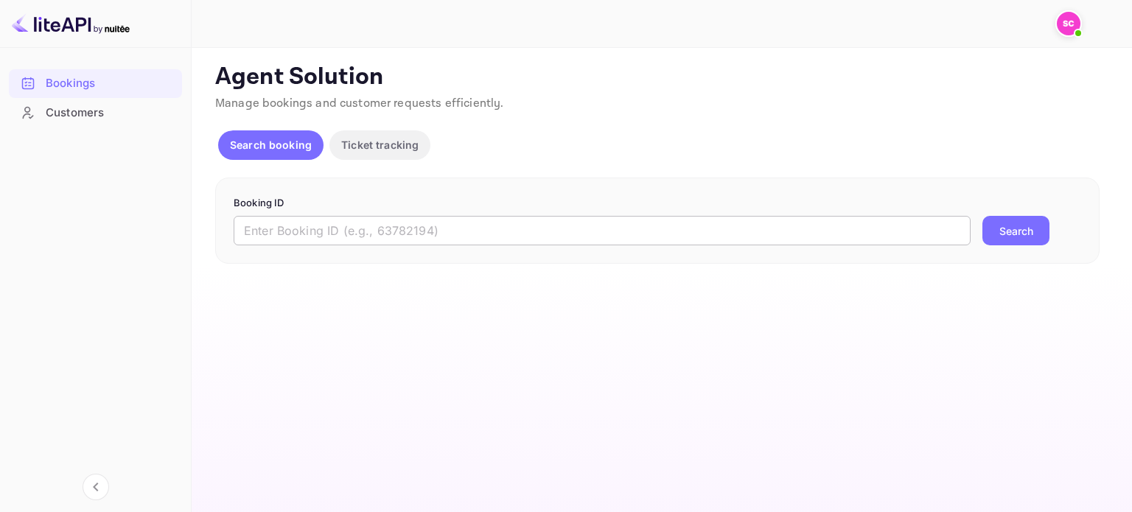 The width and height of the screenshot is (1132, 512). Describe the element at coordinates (96, 487) in the screenshot. I see `button: Collapse navigation` at that location.